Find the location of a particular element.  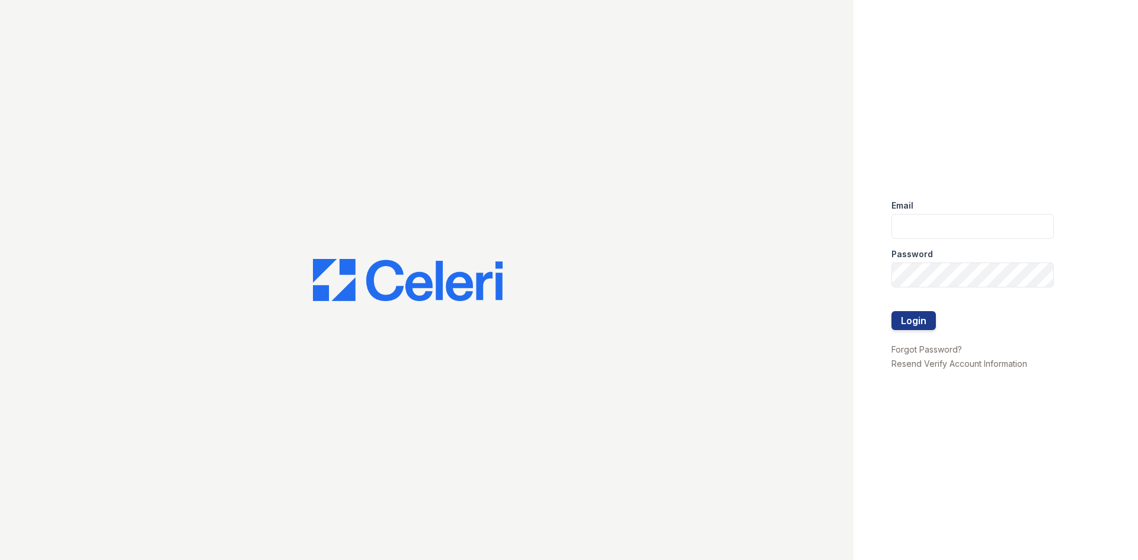

a: Resend Verify Account Information is located at coordinates (959, 363).